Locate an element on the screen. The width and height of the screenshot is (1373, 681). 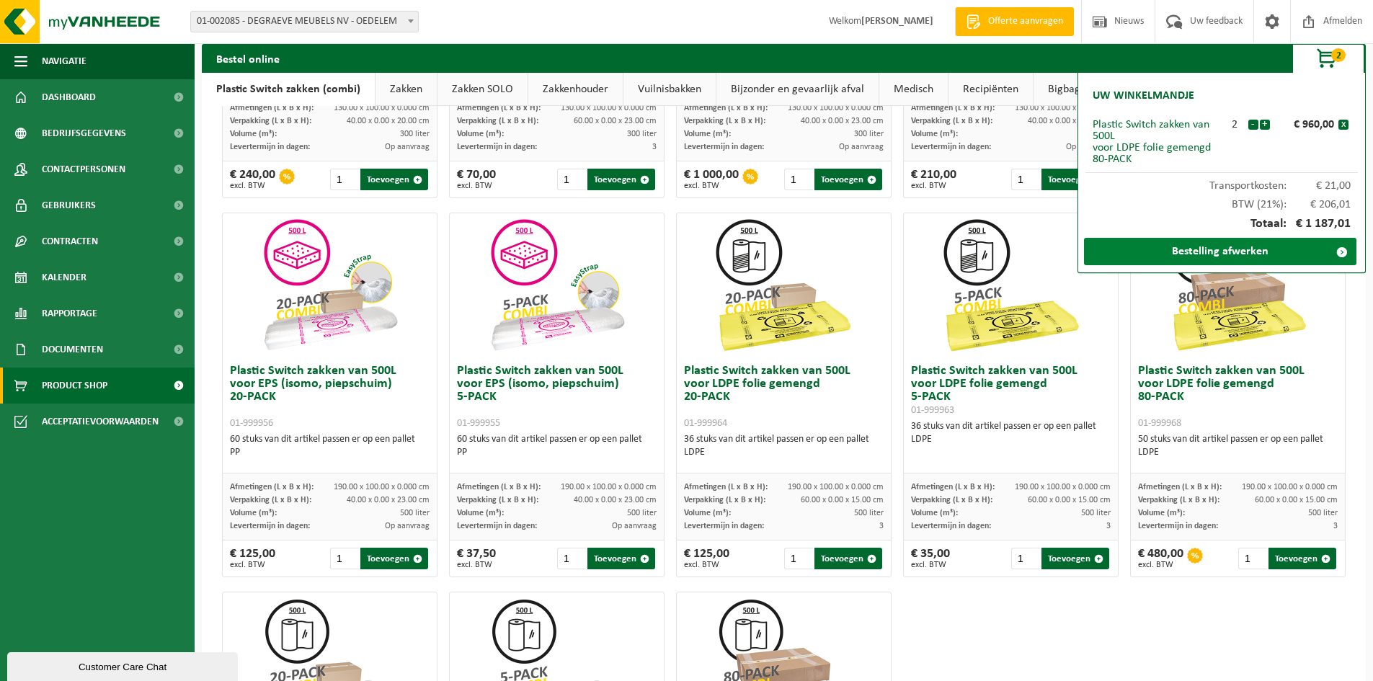
div: € 1 000,00 is located at coordinates (712, 179).